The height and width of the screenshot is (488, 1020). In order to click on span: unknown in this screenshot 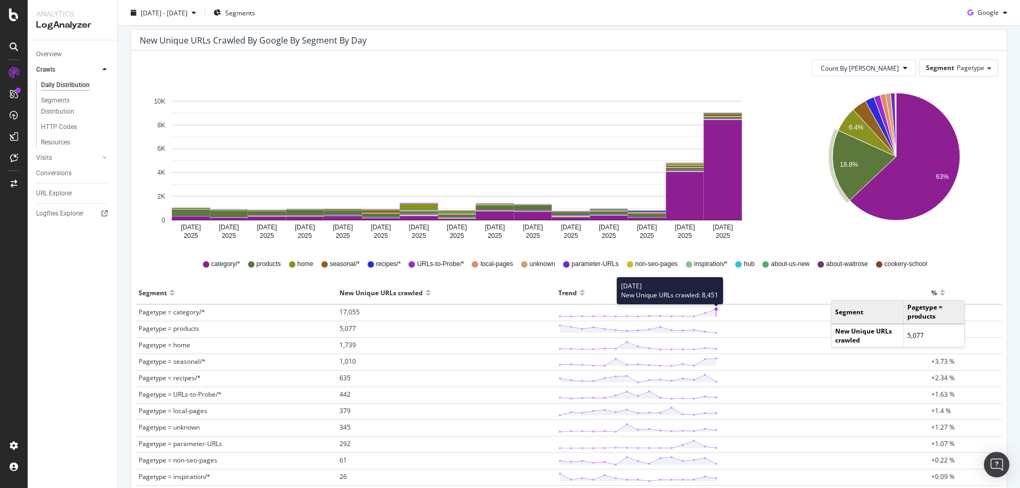, I will do `click(542, 264)`.